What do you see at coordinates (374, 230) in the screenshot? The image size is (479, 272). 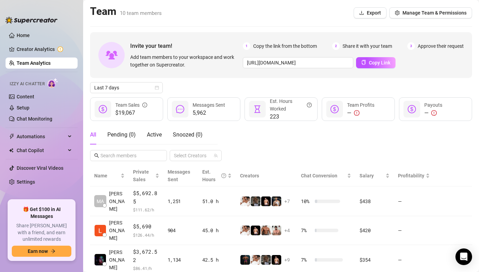 I see `div: $420` at bounding box center [374, 230].